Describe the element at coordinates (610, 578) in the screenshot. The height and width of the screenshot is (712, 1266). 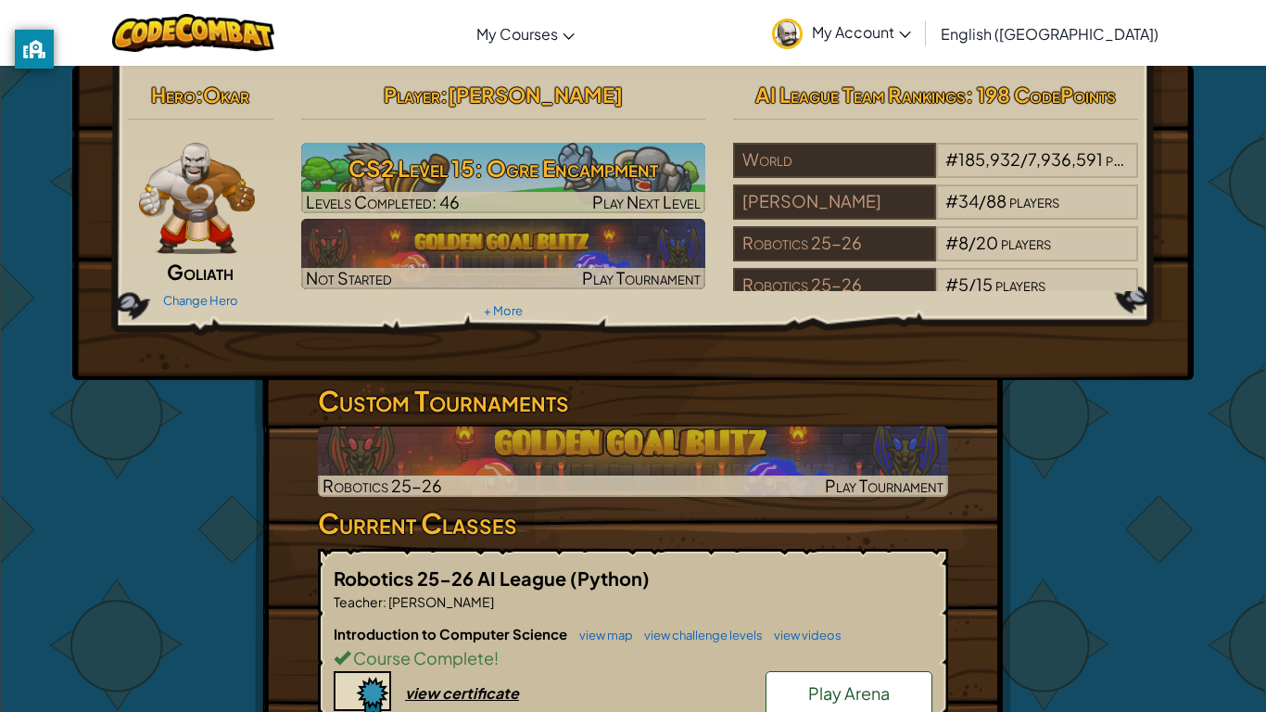
I see `span: (Python)` at that location.